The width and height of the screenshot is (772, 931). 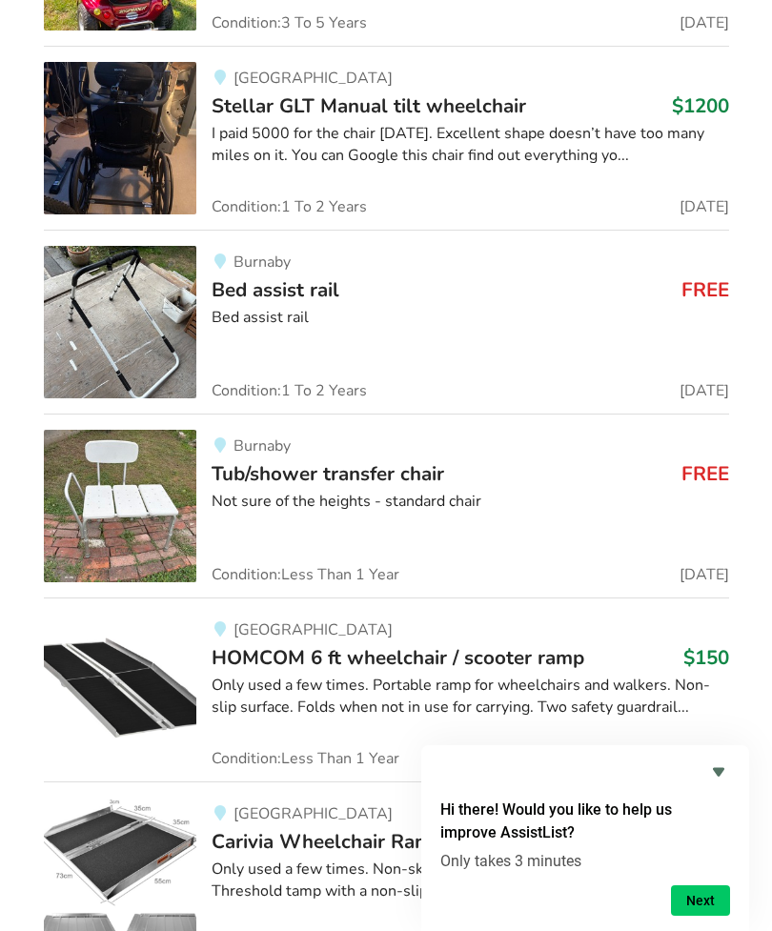 What do you see at coordinates (369, 106) in the screenshot?
I see `span: Stellar GLT Manual tilt wheelchair` at bounding box center [369, 106].